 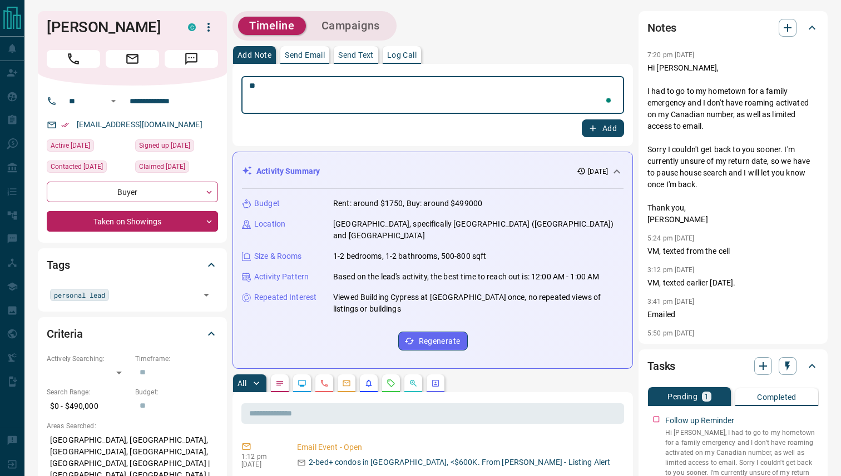 What do you see at coordinates (706, 397) in the screenshot?
I see `p: 1` at bounding box center [706, 397].